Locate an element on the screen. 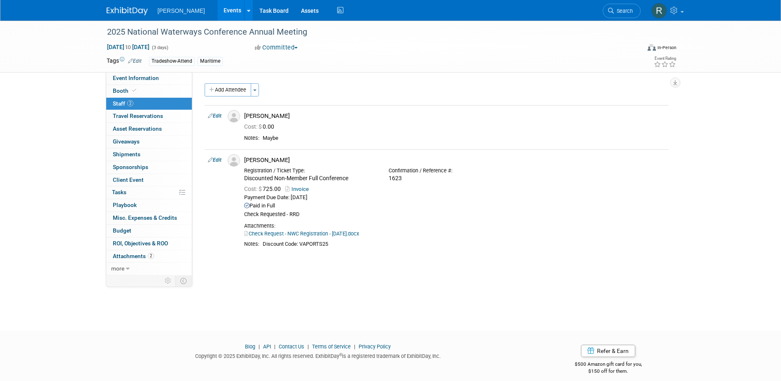 The width and height of the screenshot is (781, 381). div: 2025 National Waterways Conference Annual Meeting is located at coordinates (366, 32).